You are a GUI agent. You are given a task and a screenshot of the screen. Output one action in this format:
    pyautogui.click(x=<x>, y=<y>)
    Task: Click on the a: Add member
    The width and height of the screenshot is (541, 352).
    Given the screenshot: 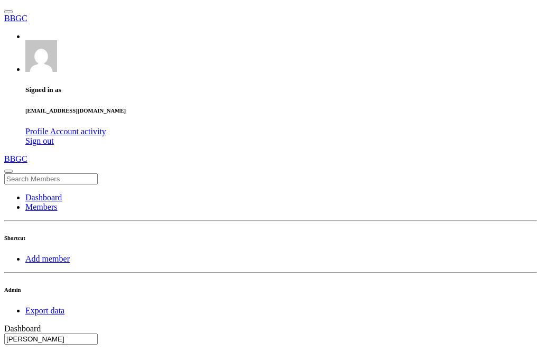 What is the action you would take?
    pyautogui.click(x=48, y=258)
    